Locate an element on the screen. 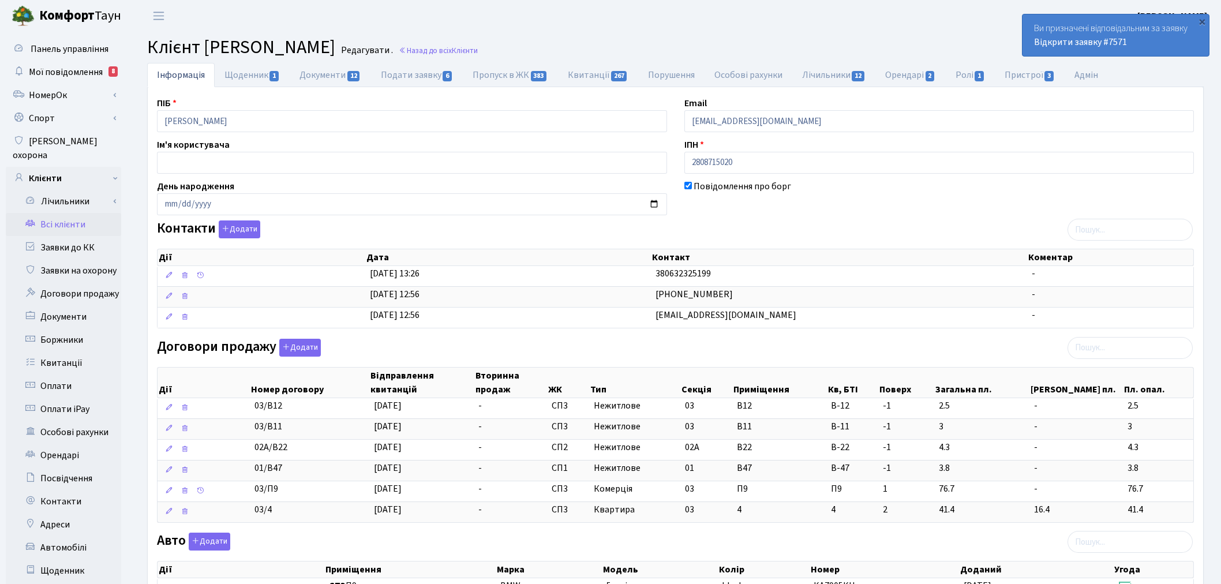 This screenshot has height=584, width=1221. span: 6 is located at coordinates (447, 76).